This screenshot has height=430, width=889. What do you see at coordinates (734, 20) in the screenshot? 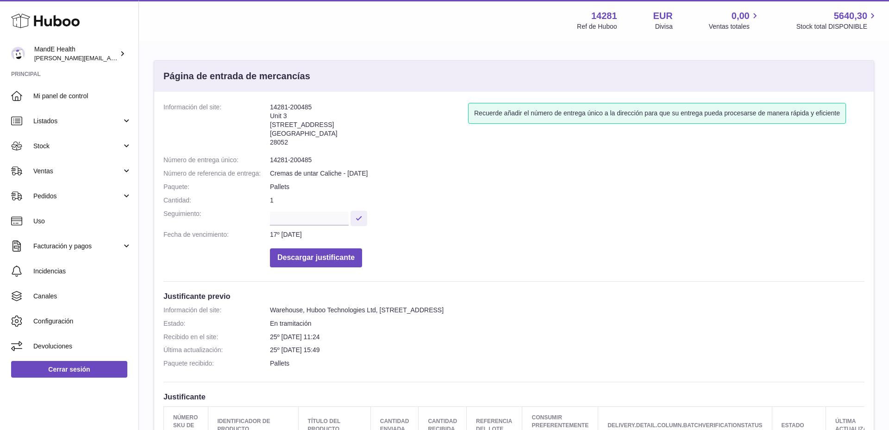
I see `a: 0,00 Ventas totales` at bounding box center [734, 20].